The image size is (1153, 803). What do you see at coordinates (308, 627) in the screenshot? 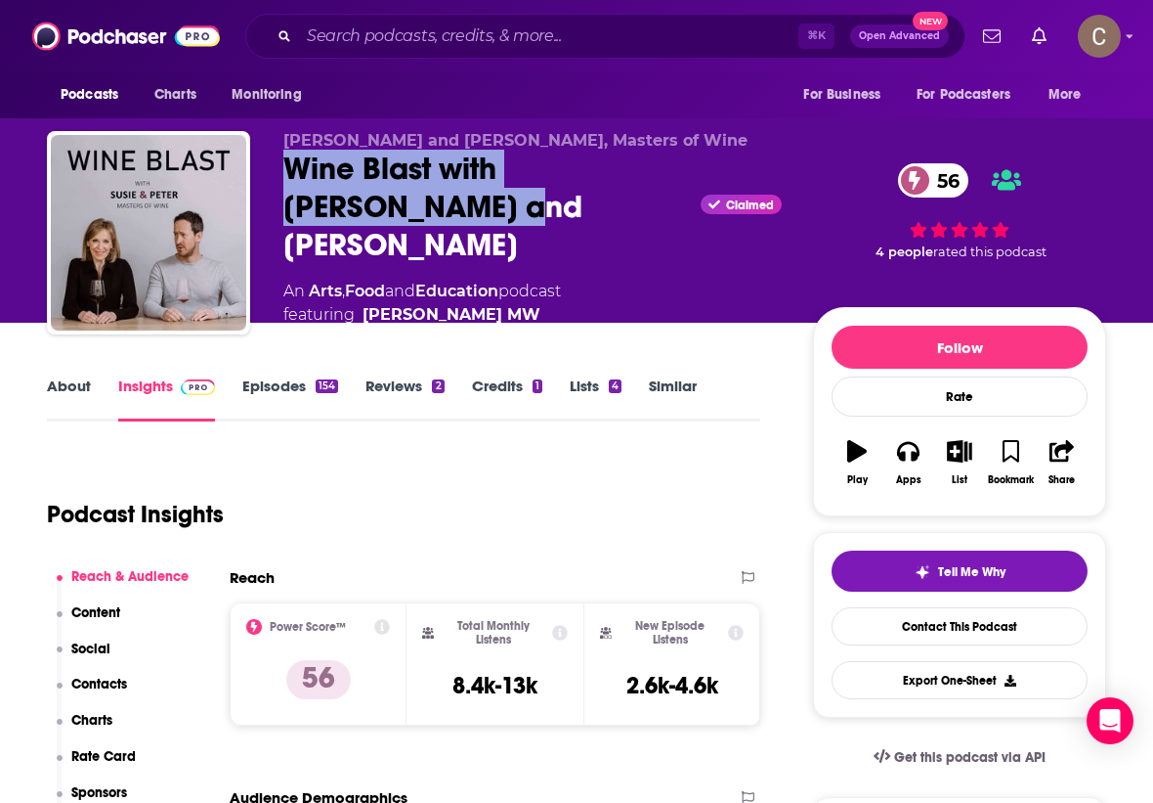
I see `h2: Power Score™` at bounding box center [308, 627].